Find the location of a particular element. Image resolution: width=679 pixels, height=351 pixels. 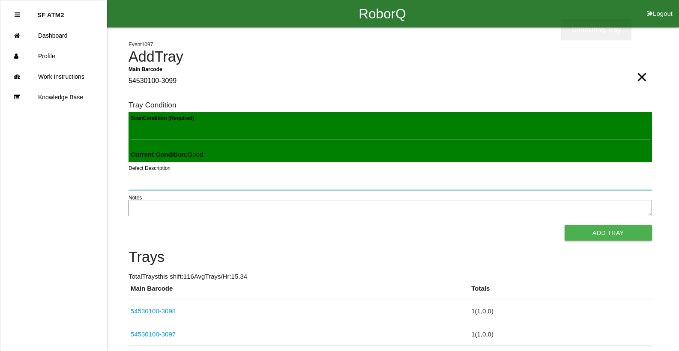

a: 54530100-3097 is located at coordinates (153, 334).